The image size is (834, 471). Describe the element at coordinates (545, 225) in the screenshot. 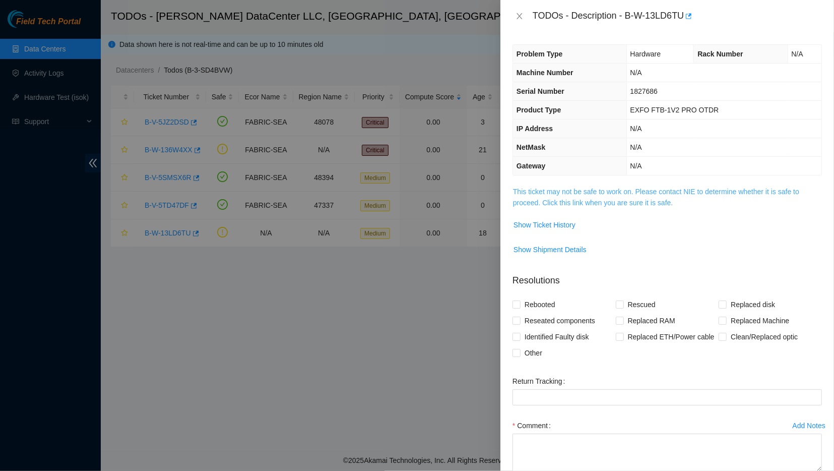

I see `span: Show Ticket History` at that location.